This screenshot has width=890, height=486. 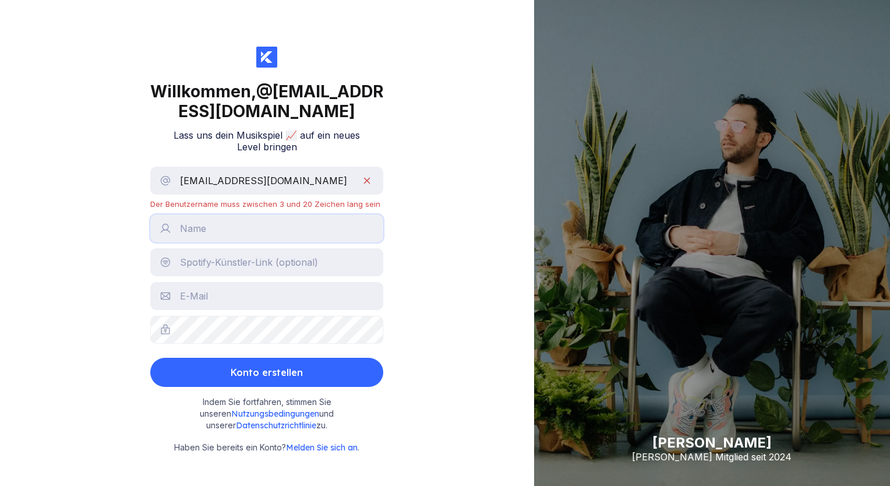 What do you see at coordinates (267, 262) in the screenshot?
I see `input: Spotify-Künstler-Link (optional)` at bounding box center [267, 262].